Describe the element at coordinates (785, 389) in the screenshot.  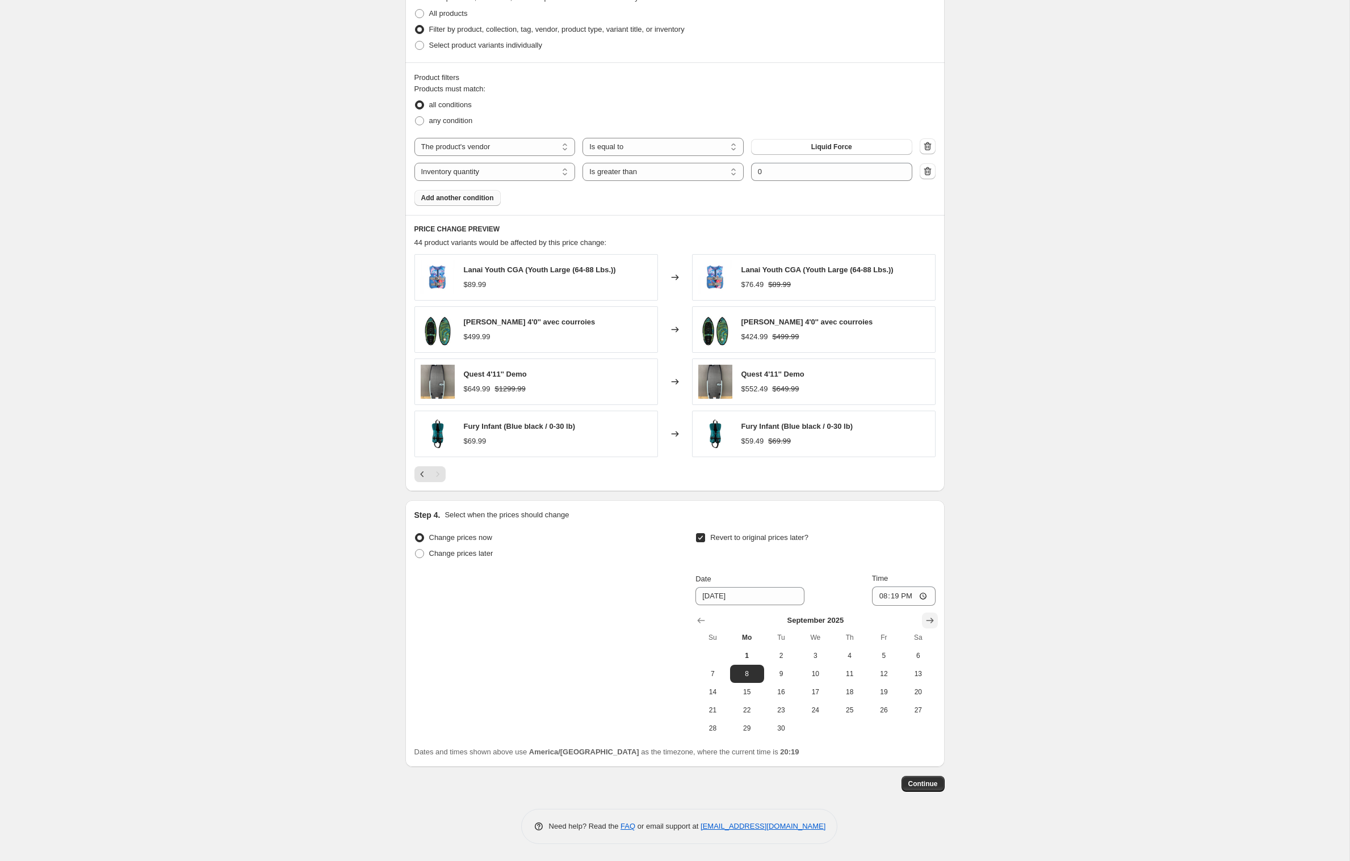
I see `strike: $649.99` at that location.